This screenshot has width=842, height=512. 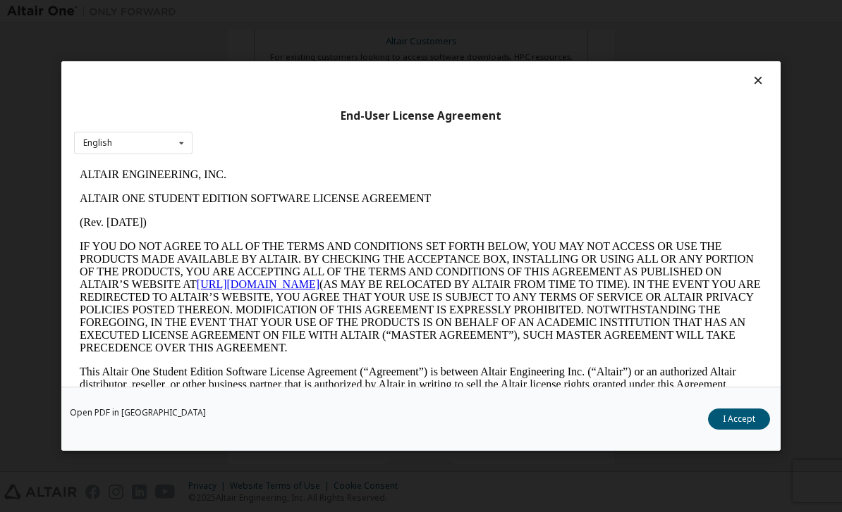 I want to click on div: End-User License Agreement, so click(x=421, y=116).